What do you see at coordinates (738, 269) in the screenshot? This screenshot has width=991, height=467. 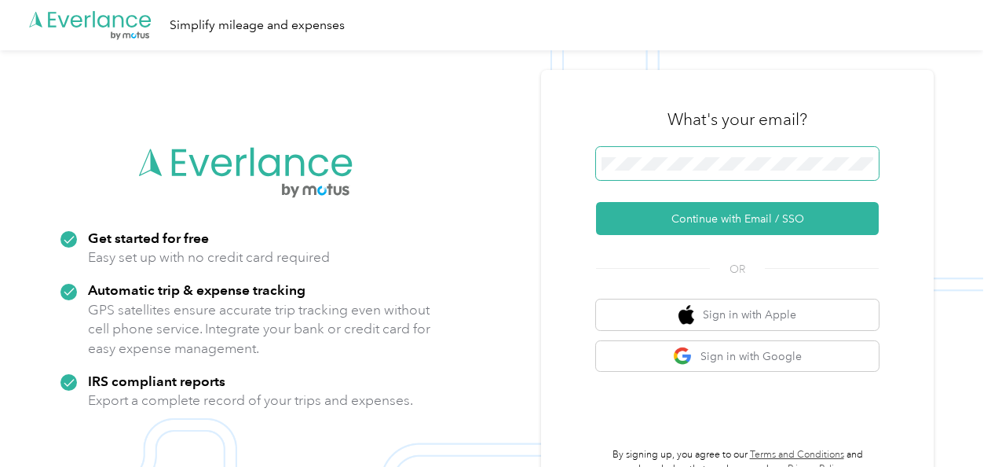 I see `span: OR` at bounding box center [738, 269].